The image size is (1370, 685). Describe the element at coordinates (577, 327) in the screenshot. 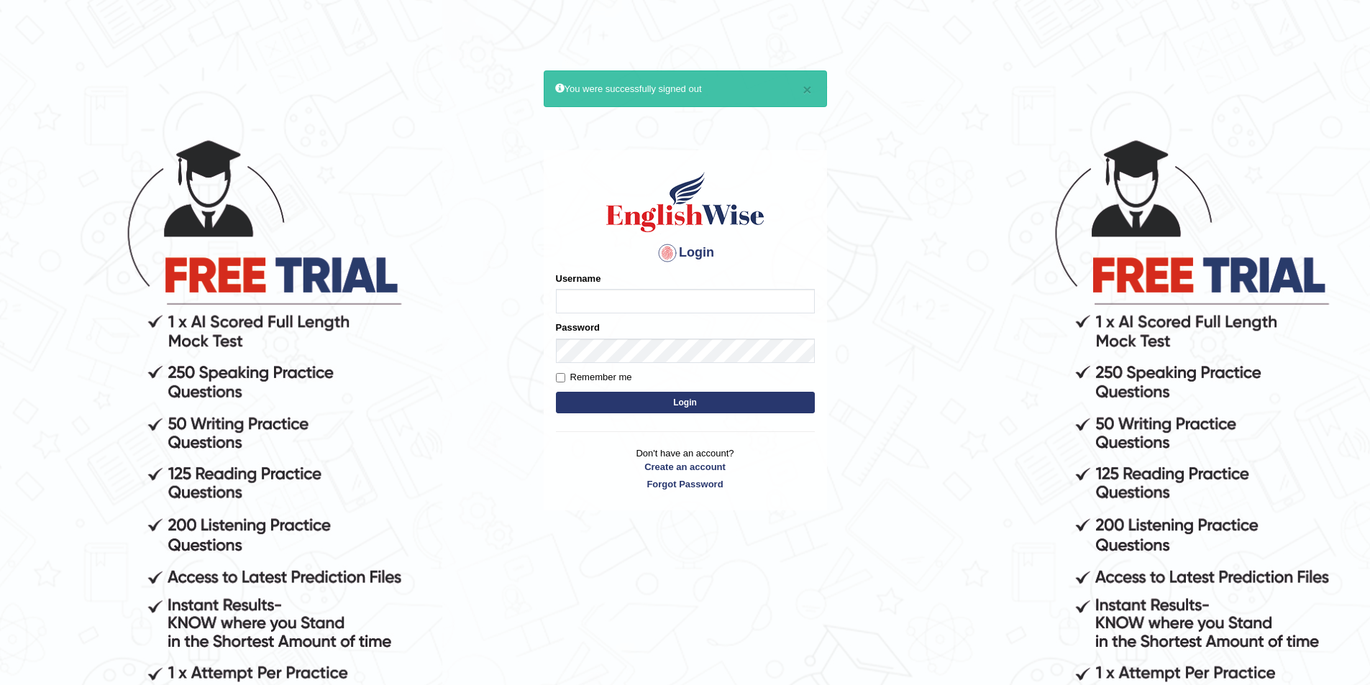

I see `label: Password` at that location.